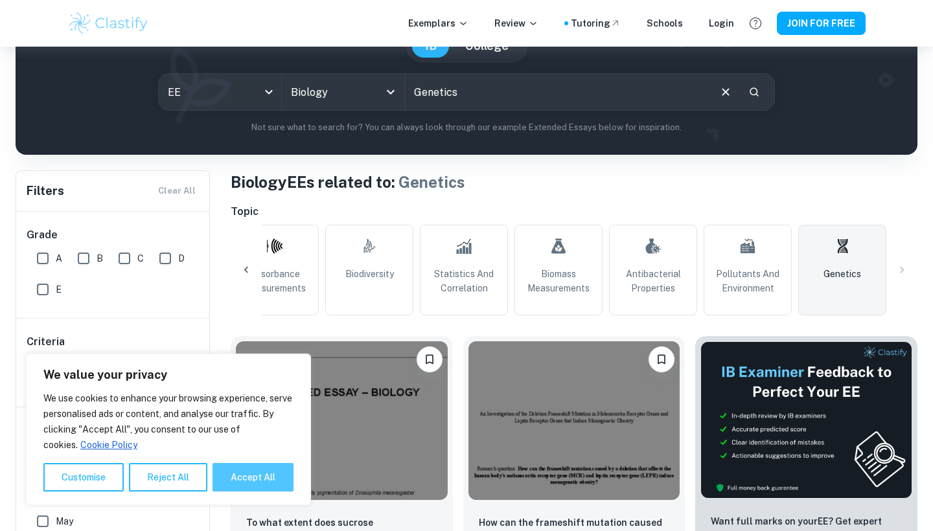 The image size is (933, 531). What do you see at coordinates (464, 281) in the screenshot?
I see `span: Statistics and Correlation` at bounding box center [464, 281].